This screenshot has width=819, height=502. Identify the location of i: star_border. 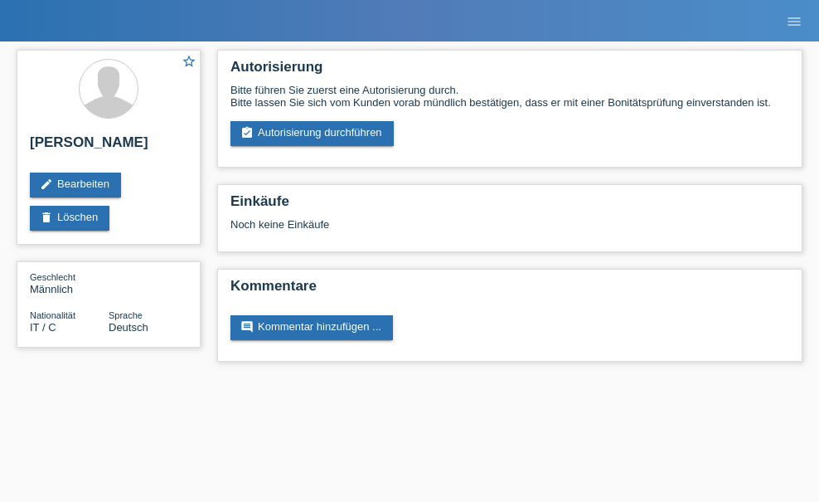
(189, 61).